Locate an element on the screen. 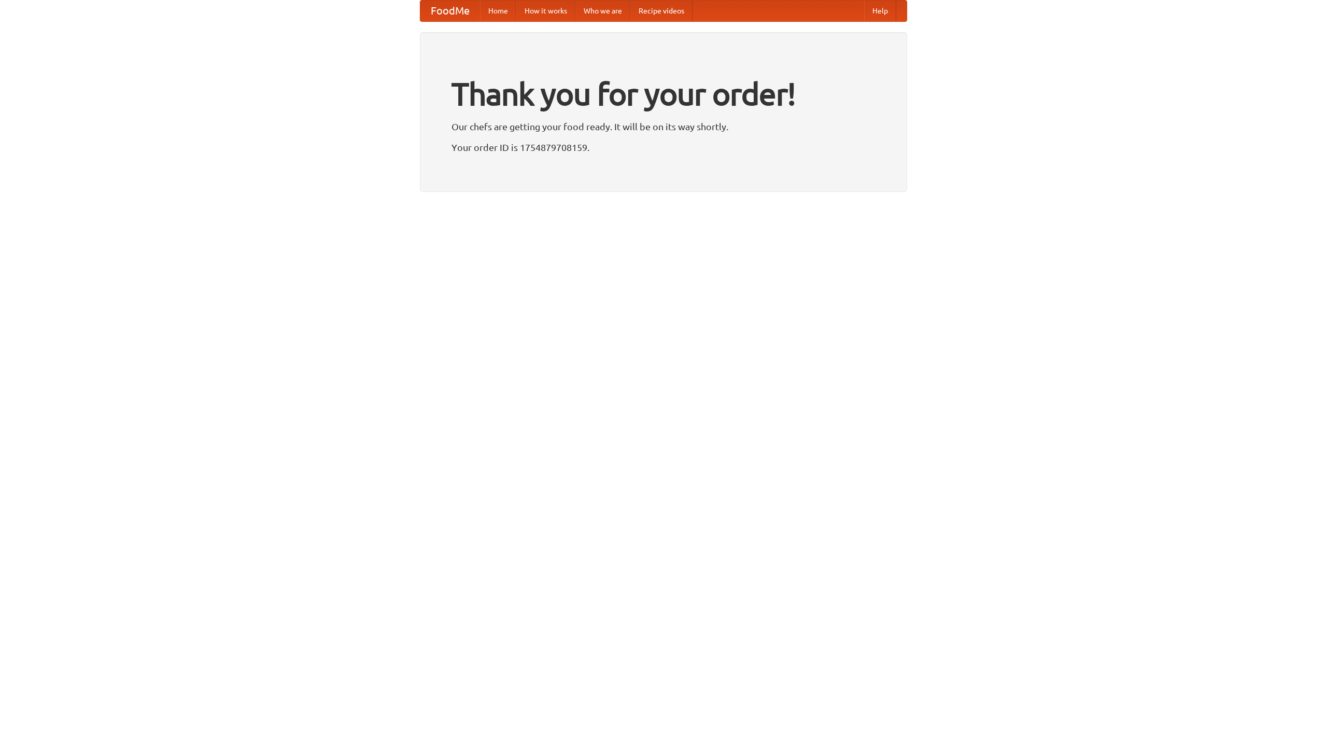  a: Home is located at coordinates (498, 11).